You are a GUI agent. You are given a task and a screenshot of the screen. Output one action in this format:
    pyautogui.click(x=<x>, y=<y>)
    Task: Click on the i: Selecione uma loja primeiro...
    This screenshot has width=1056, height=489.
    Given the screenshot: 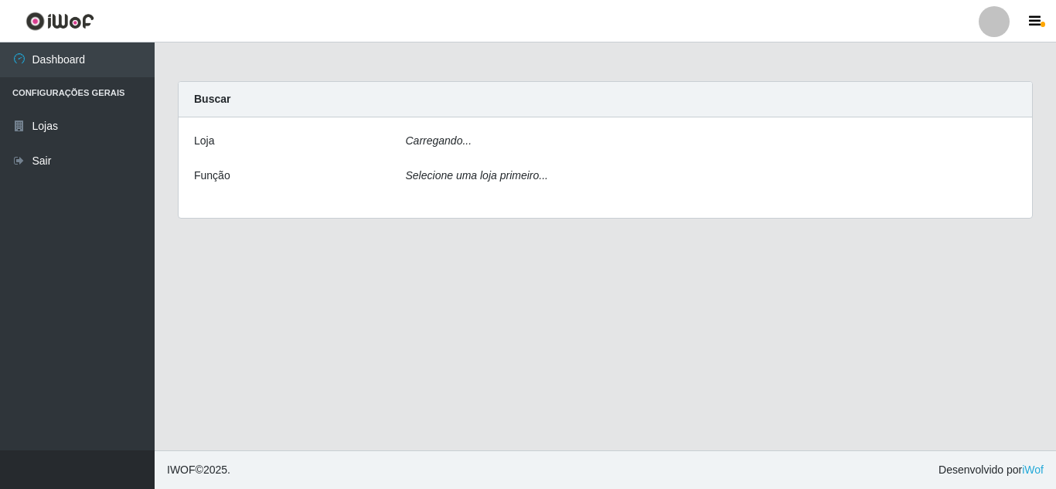 What is the action you would take?
    pyautogui.click(x=477, y=176)
    